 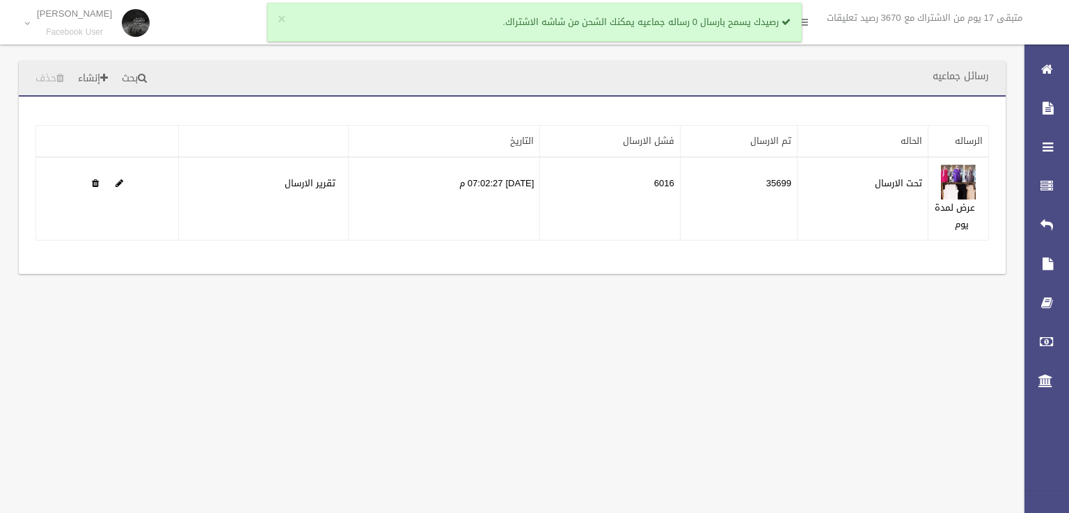 What do you see at coordinates (534, 22) in the screenshot?
I see `div: رصيدك يسمح بارسال 0 رساله جماعيه يمكنك الشحن من شاشه الاشتراك.` at bounding box center [534, 22].